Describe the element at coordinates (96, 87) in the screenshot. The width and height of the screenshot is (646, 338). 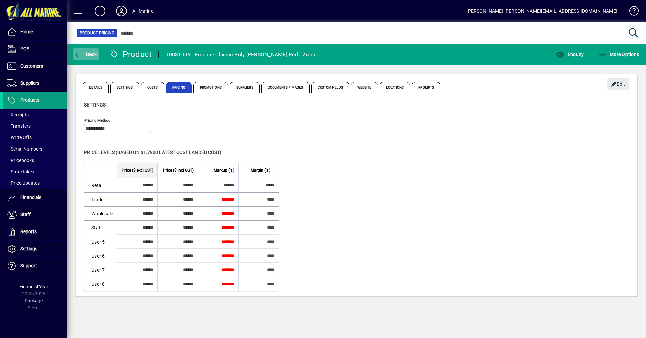
I see `span: Details` at that location.